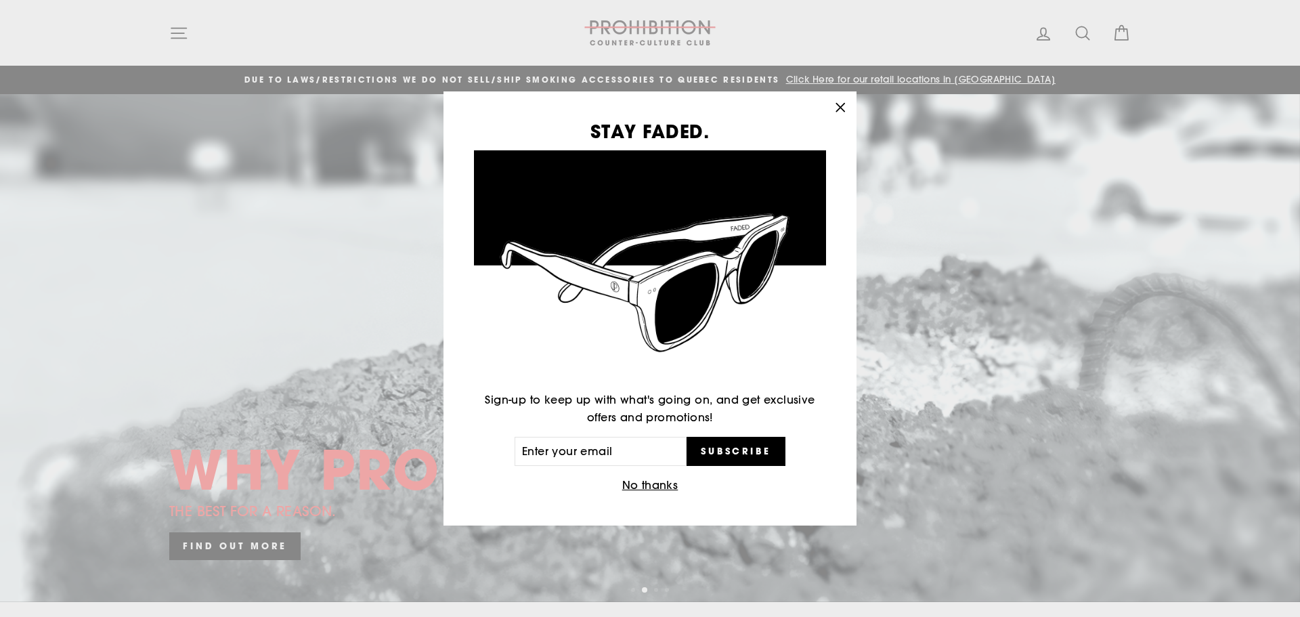 The height and width of the screenshot is (617, 1300). What do you see at coordinates (736, 451) in the screenshot?
I see `button: Subscribe` at bounding box center [736, 451].